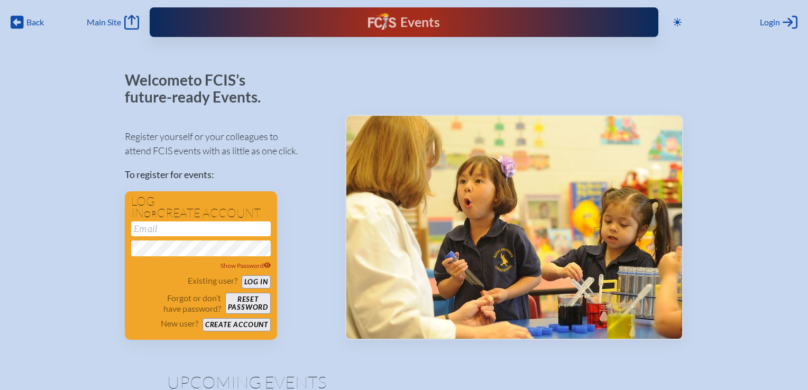 This screenshot has height=390, width=808. I want to click on p: Register yourself or your colleagues to attend FCIS events with as little as one click., so click(226, 144).